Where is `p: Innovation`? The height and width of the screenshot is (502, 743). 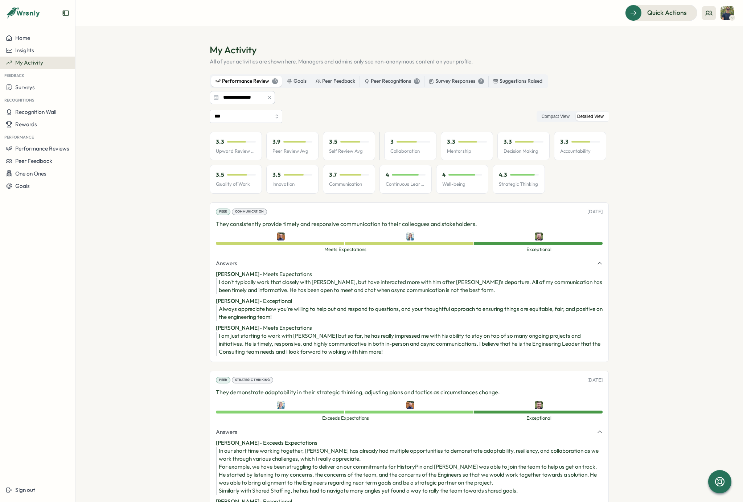 p: Innovation is located at coordinates (293, 184).